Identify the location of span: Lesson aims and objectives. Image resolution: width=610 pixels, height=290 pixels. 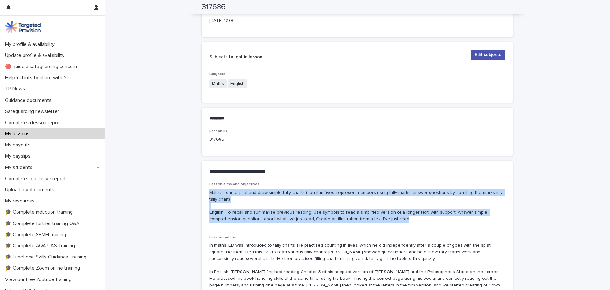
(235, 184).